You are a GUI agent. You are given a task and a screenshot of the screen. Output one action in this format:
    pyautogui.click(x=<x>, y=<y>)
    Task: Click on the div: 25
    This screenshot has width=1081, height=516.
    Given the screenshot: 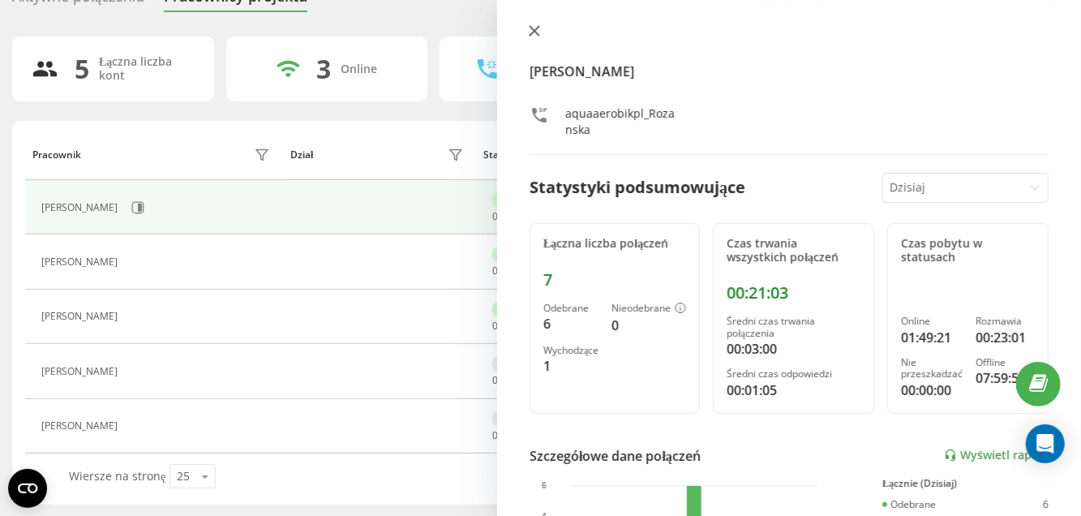 What is the action you would take?
    pyautogui.click(x=183, y=476)
    